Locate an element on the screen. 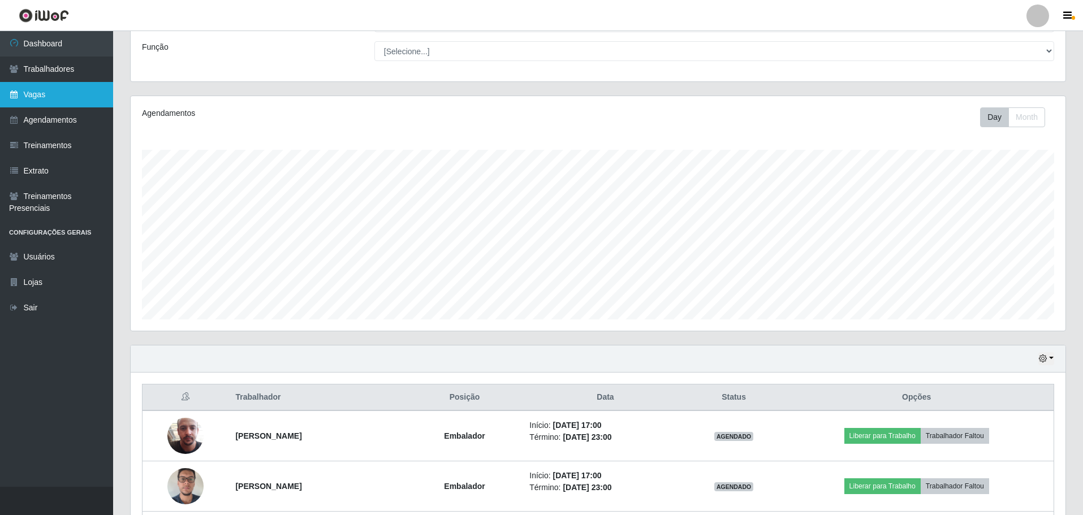 This screenshot has height=515, width=1083. th: Posição is located at coordinates (465, 397).